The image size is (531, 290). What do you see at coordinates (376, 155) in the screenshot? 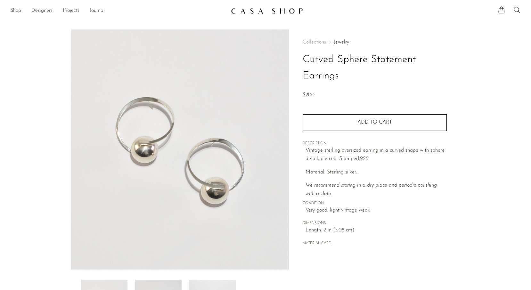
I see `p: Vintage sterling oversized earring in a curved shape with sphere detail, pierced. Stamped,` at bounding box center [376, 155].